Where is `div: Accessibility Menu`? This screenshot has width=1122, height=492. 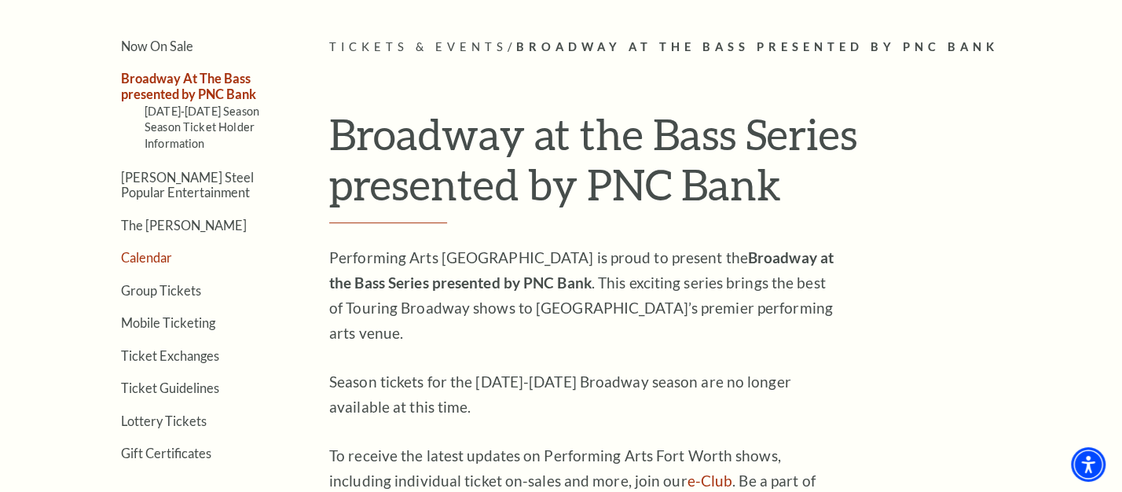 div: Accessibility Menu is located at coordinates (1088, 464).